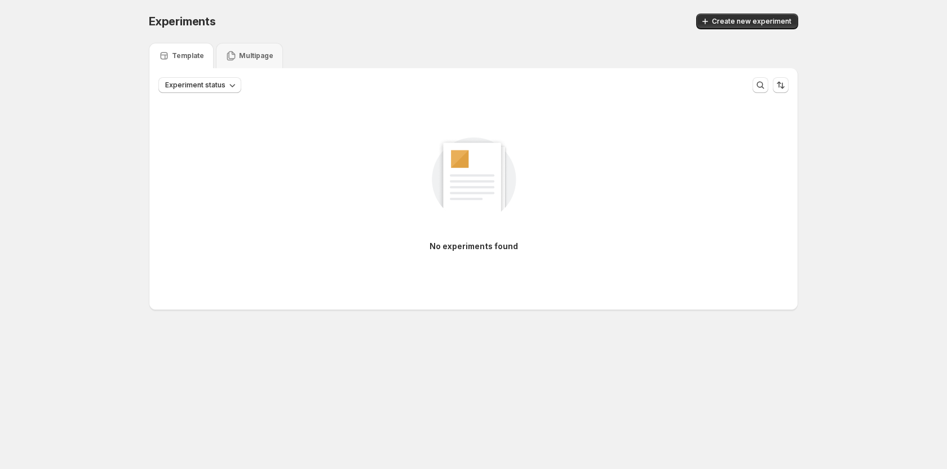  Describe the element at coordinates (182, 21) in the screenshot. I see `span: Experiments` at that location.